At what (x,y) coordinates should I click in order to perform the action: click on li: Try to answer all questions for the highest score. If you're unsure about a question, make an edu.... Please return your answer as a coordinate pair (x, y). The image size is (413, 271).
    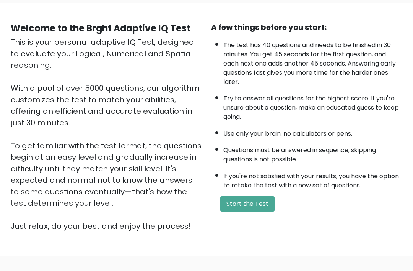
    Looking at the image, I should click on (313, 106).